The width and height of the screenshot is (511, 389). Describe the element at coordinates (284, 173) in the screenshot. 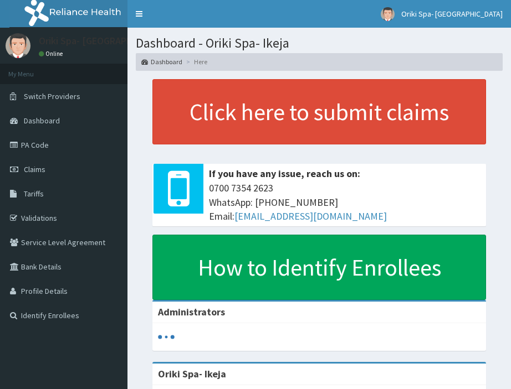

I see `b: If you have any issue, reach us on:` at that location.